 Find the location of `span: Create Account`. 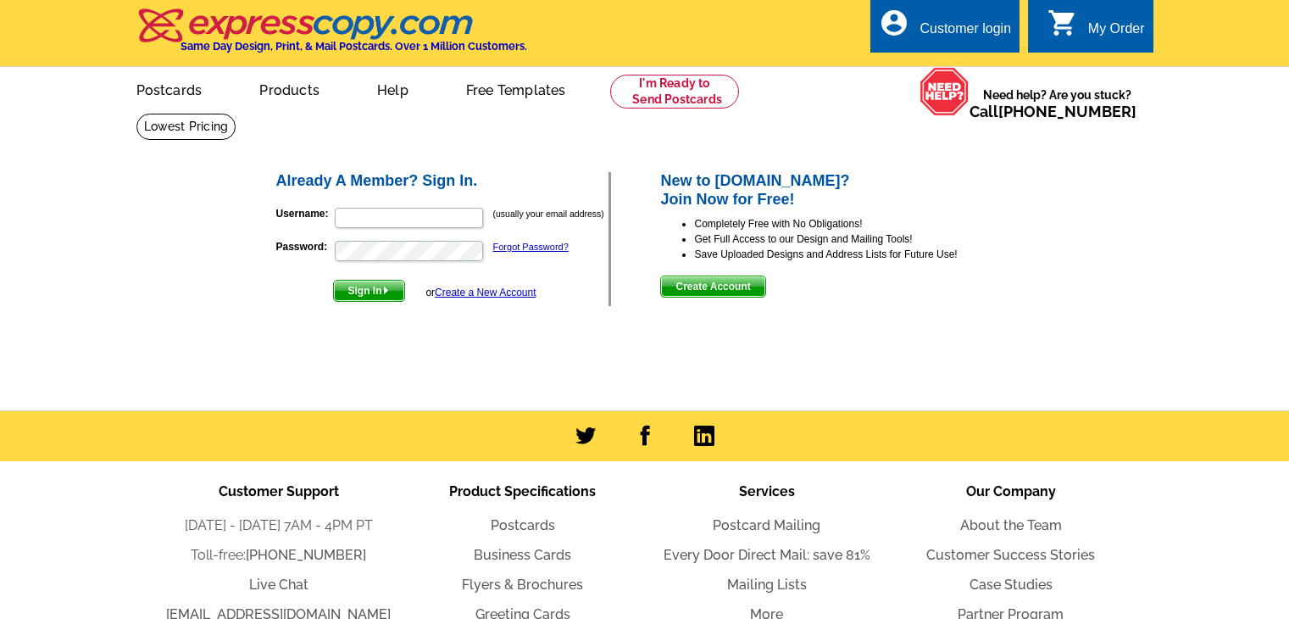

span: Create Account is located at coordinates (713, 286).